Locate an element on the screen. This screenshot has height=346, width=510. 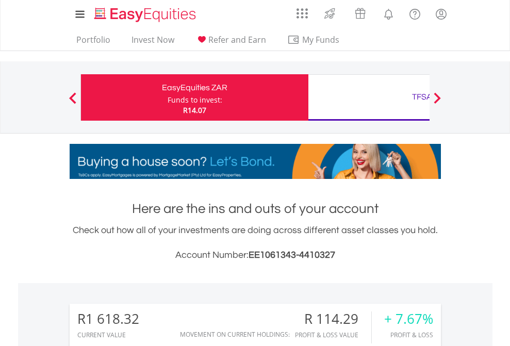
div: R 114.29 is located at coordinates (333, 318).